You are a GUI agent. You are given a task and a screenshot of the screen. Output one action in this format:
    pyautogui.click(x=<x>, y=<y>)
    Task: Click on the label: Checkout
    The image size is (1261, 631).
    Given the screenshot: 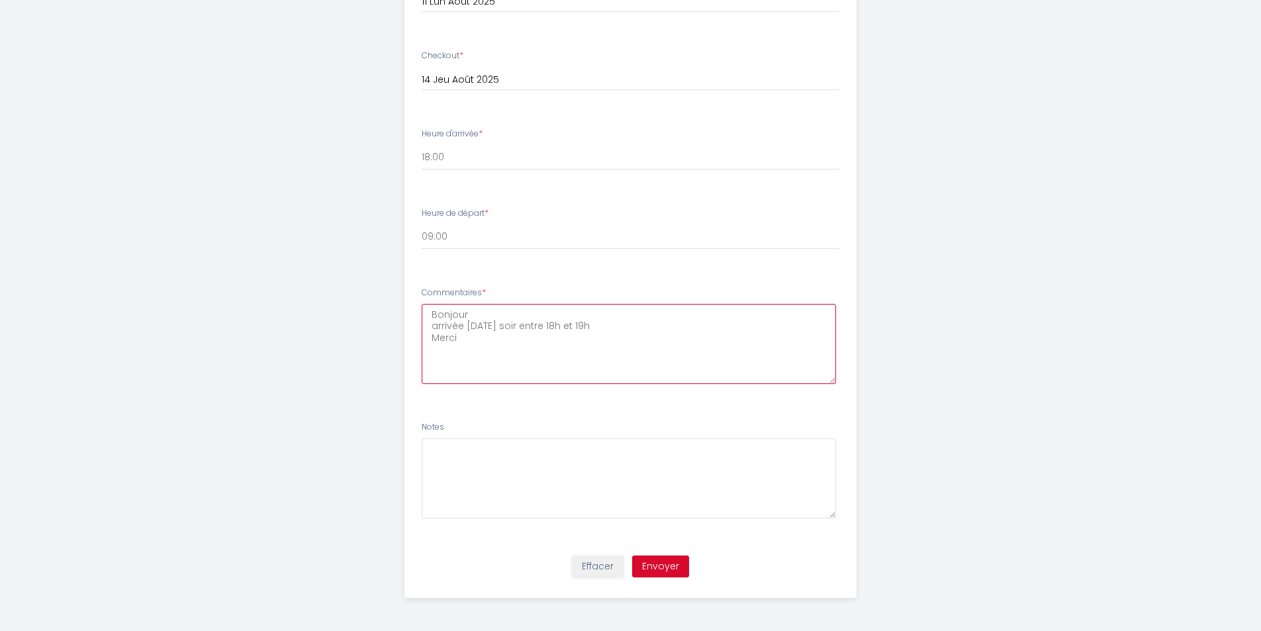 What is the action you would take?
    pyautogui.click(x=442, y=56)
    